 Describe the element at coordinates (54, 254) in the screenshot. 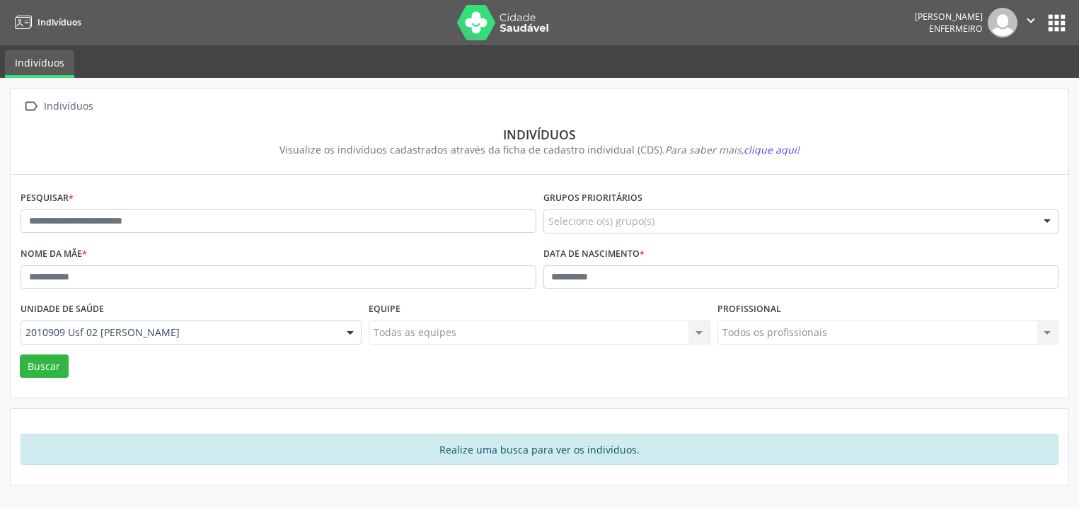

I see `label: Nome da mãe` at that location.